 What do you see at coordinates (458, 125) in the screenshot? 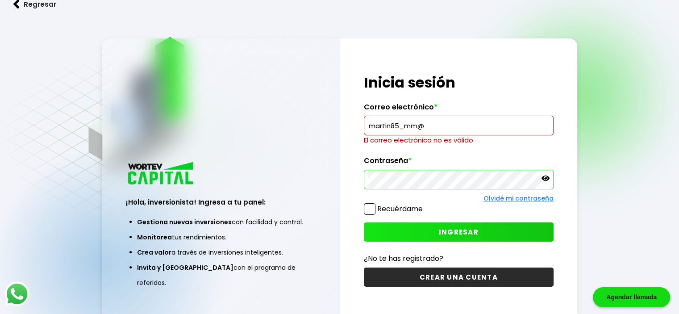
I see `input: hola@wortev.capital` at bounding box center [458, 125].